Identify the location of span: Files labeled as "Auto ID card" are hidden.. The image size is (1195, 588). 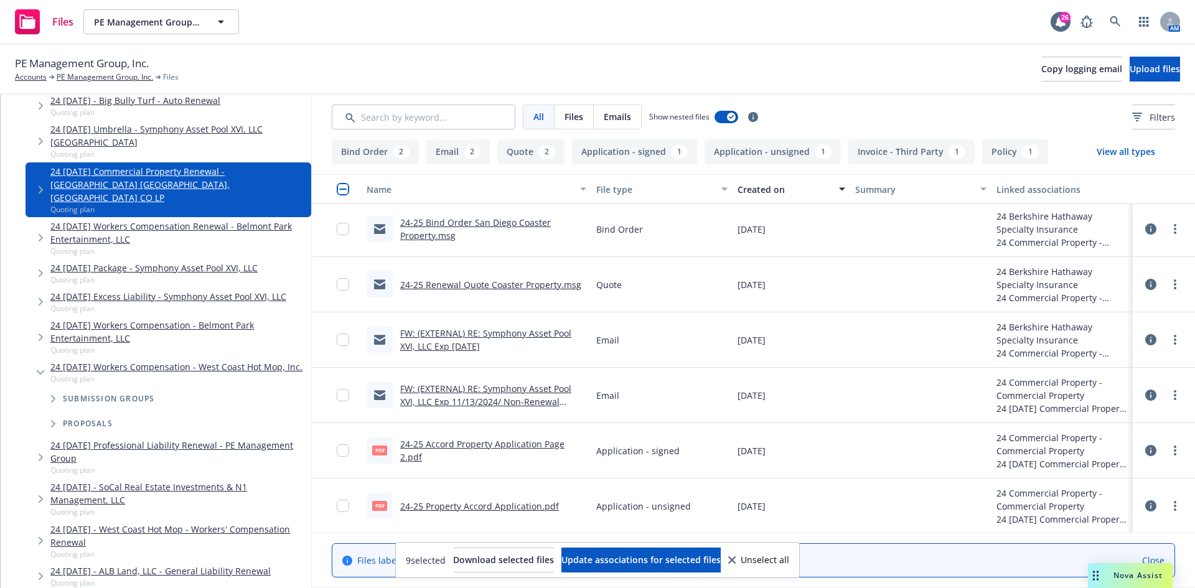
(488, 560).